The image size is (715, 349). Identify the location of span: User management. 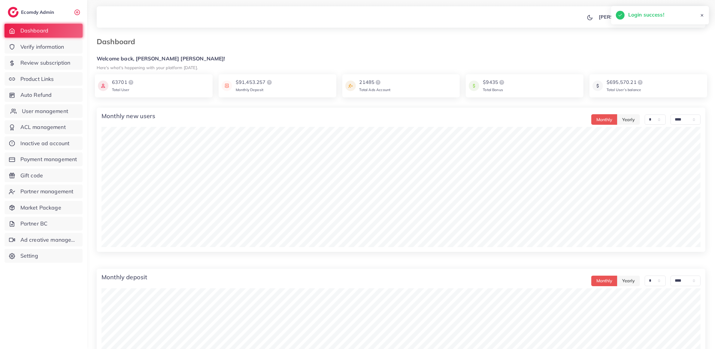
(45, 111).